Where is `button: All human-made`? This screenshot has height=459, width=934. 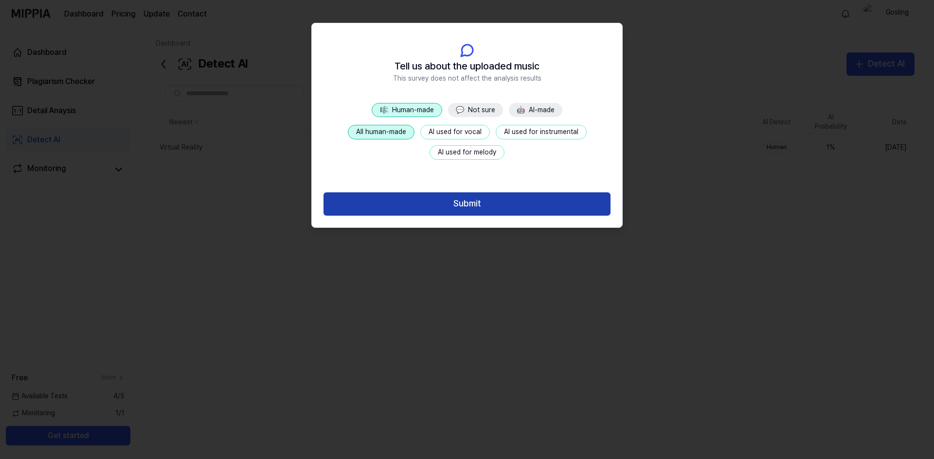 button: All human-made is located at coordinates (381, 132).